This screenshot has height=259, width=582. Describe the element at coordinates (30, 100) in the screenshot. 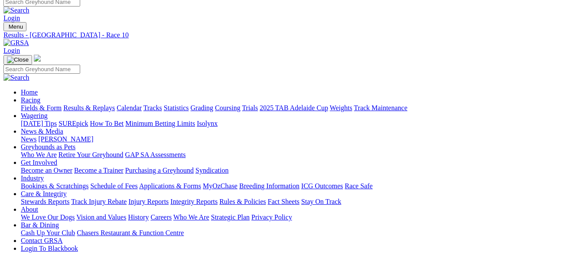

I see `a: Racing` at that location.